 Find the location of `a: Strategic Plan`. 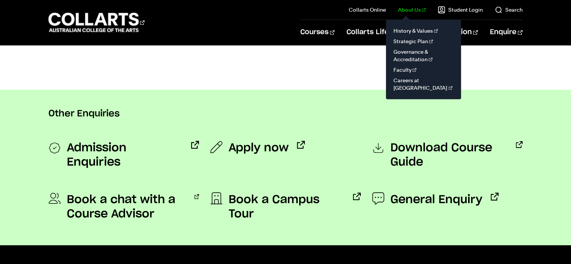

a: Strategic Plan is located at coordinates (423, 41).